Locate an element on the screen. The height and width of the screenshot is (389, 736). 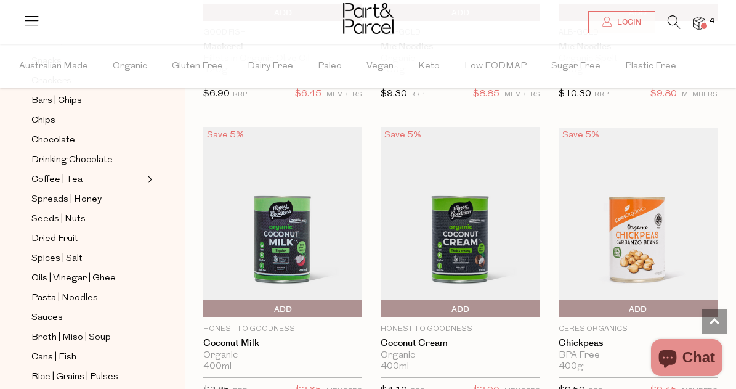
span: $9.30 is located at coordinates (394, 94).